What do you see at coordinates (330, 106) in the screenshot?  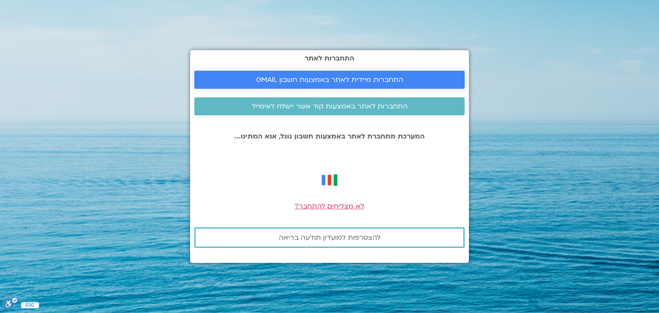 I see `a: התחברות לאתר באמצעות קוד אשר יישלח לאימייל` at bounding box center [330, 106].